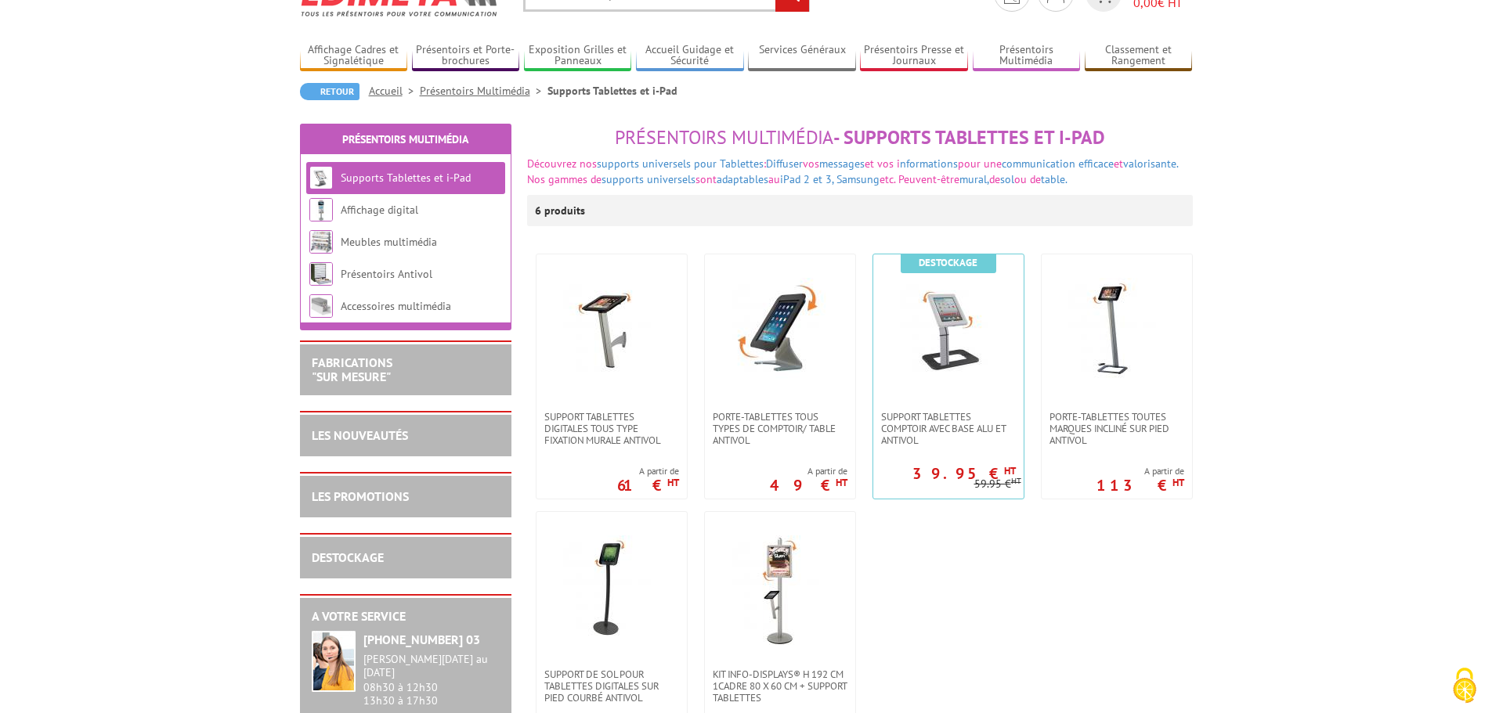  I want to click on p: 49 €, so click(808, 486).